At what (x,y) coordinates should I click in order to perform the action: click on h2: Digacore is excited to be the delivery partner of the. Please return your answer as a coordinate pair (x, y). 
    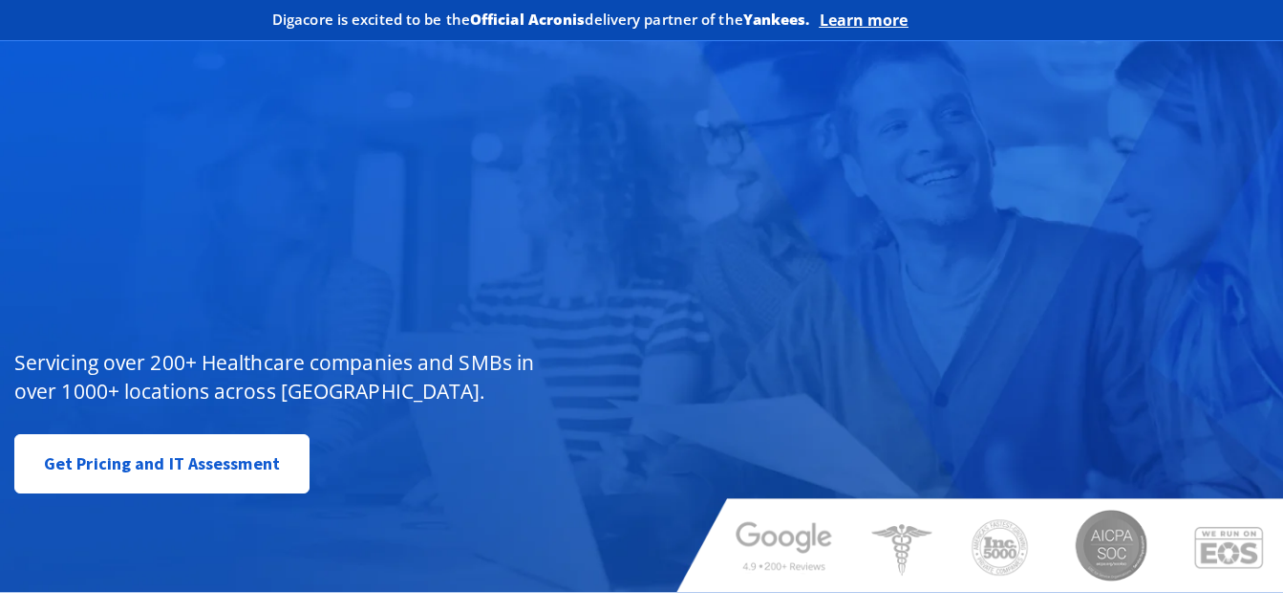
    Looking at the image, I should click on (541, 19).